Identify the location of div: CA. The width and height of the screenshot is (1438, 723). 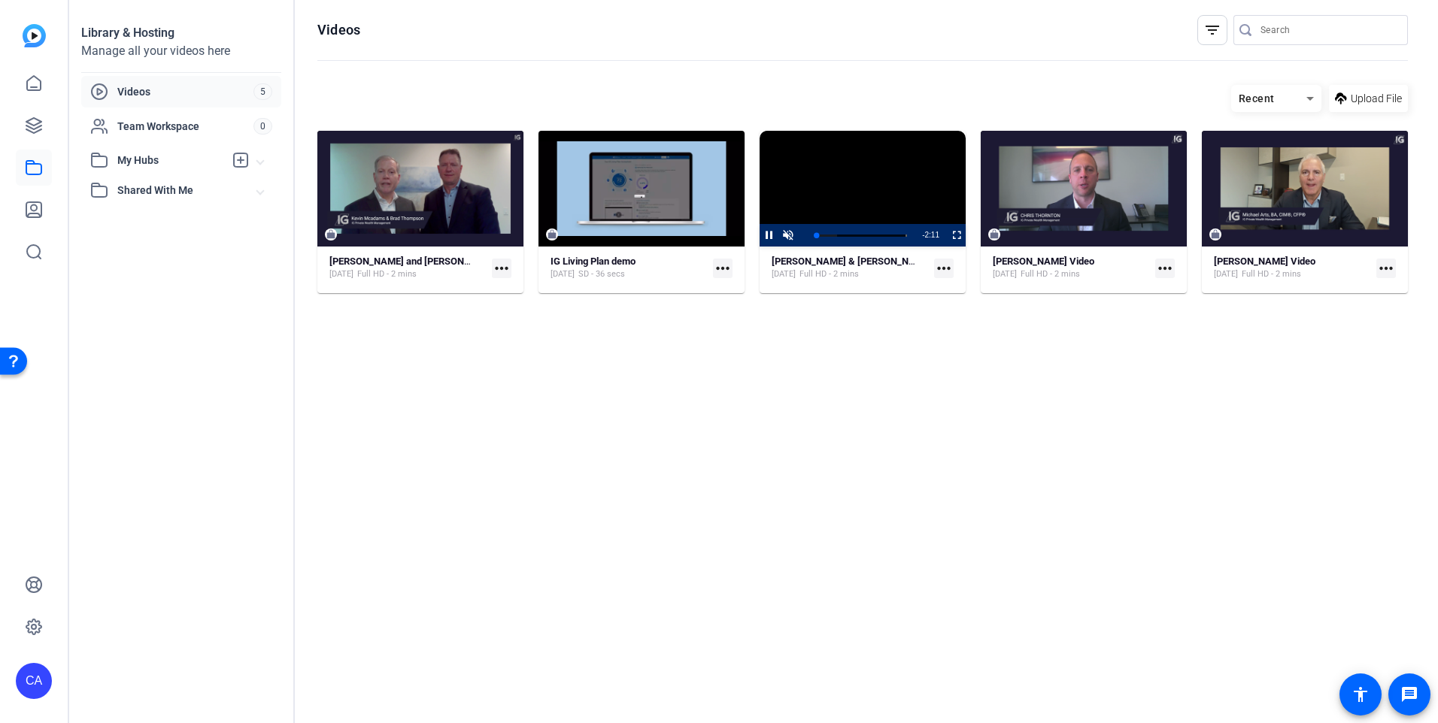
(34, 681).